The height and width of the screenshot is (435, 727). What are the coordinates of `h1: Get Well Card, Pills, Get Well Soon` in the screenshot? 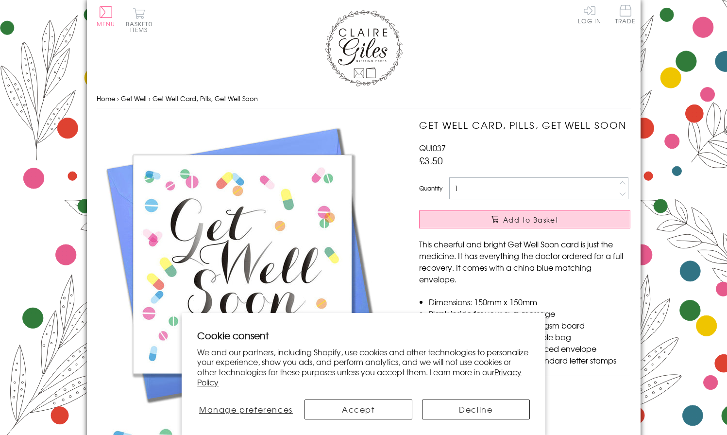 It's located at (525, 125).